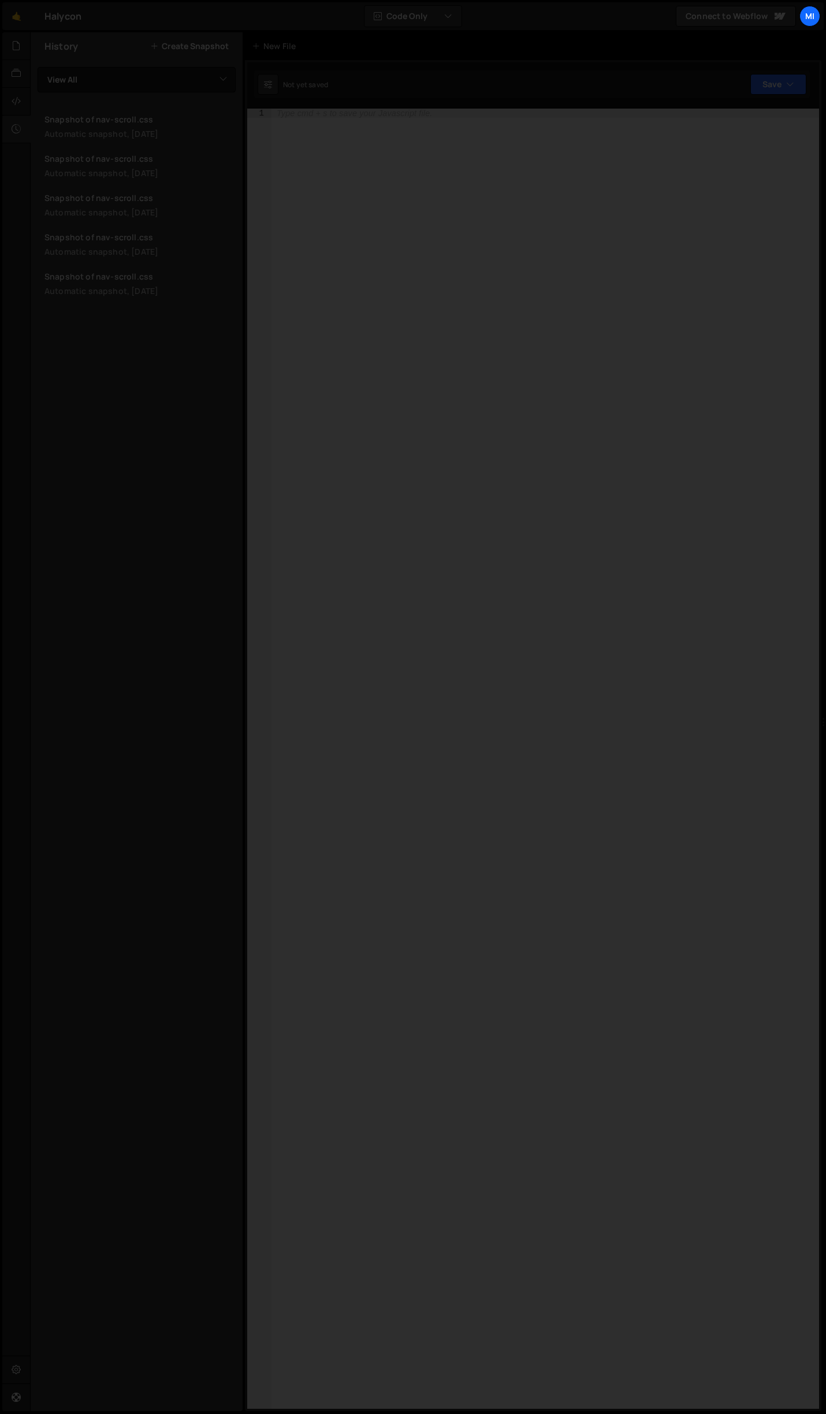 Image resolution: width=826 pixels, height=1414 pixels. Describe the element at coordinates (63, 16) in the screenshot. I see `div: Halycon` at that location.